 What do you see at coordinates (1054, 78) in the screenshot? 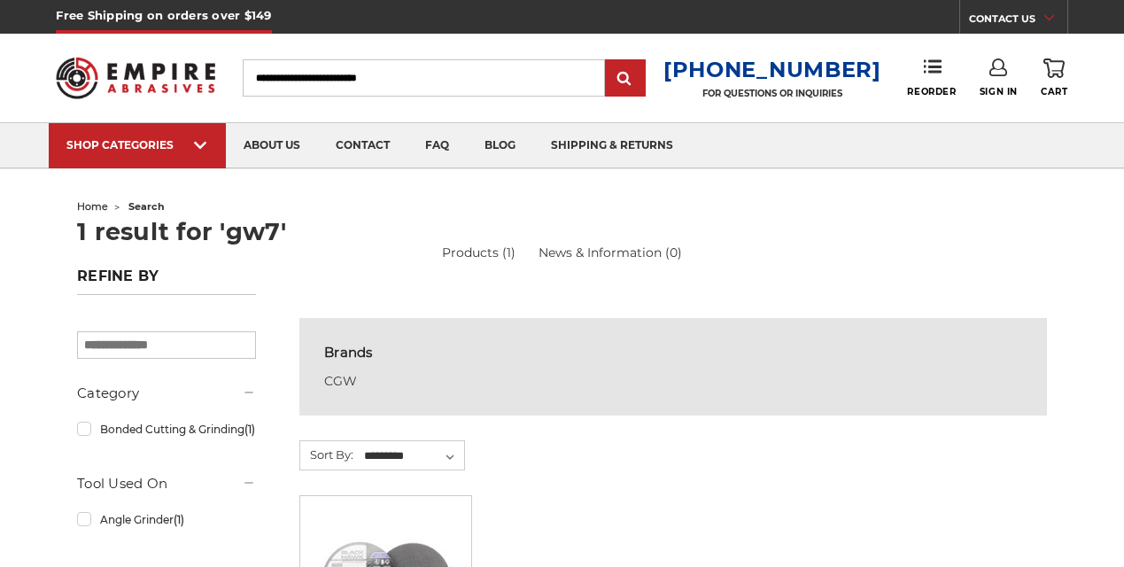
I see `a: Cart` at bounding box center [1054, 78].